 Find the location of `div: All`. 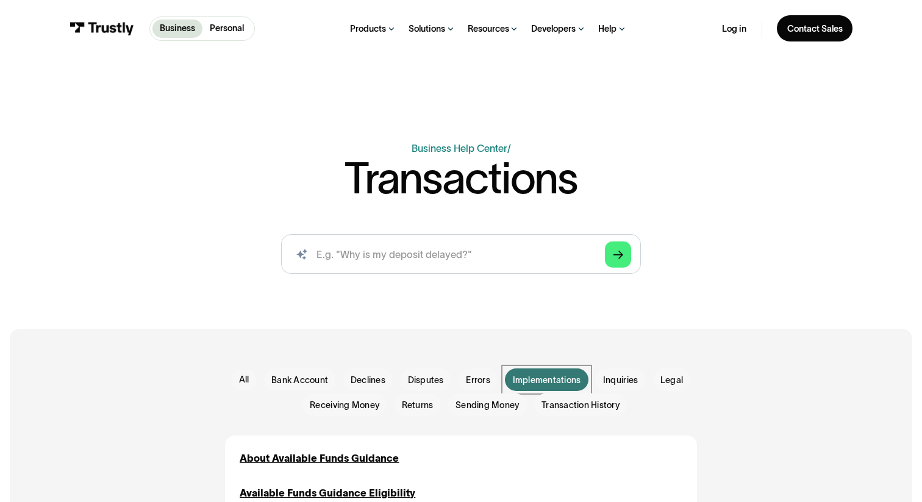

div: All is located at coordinates (244, 379).